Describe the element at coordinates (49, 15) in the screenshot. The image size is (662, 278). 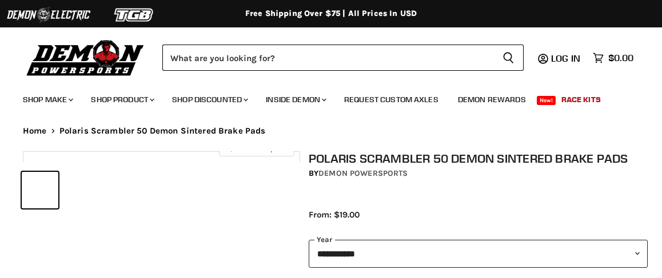
I see `img: Demon Electric Logo 2` at that location.